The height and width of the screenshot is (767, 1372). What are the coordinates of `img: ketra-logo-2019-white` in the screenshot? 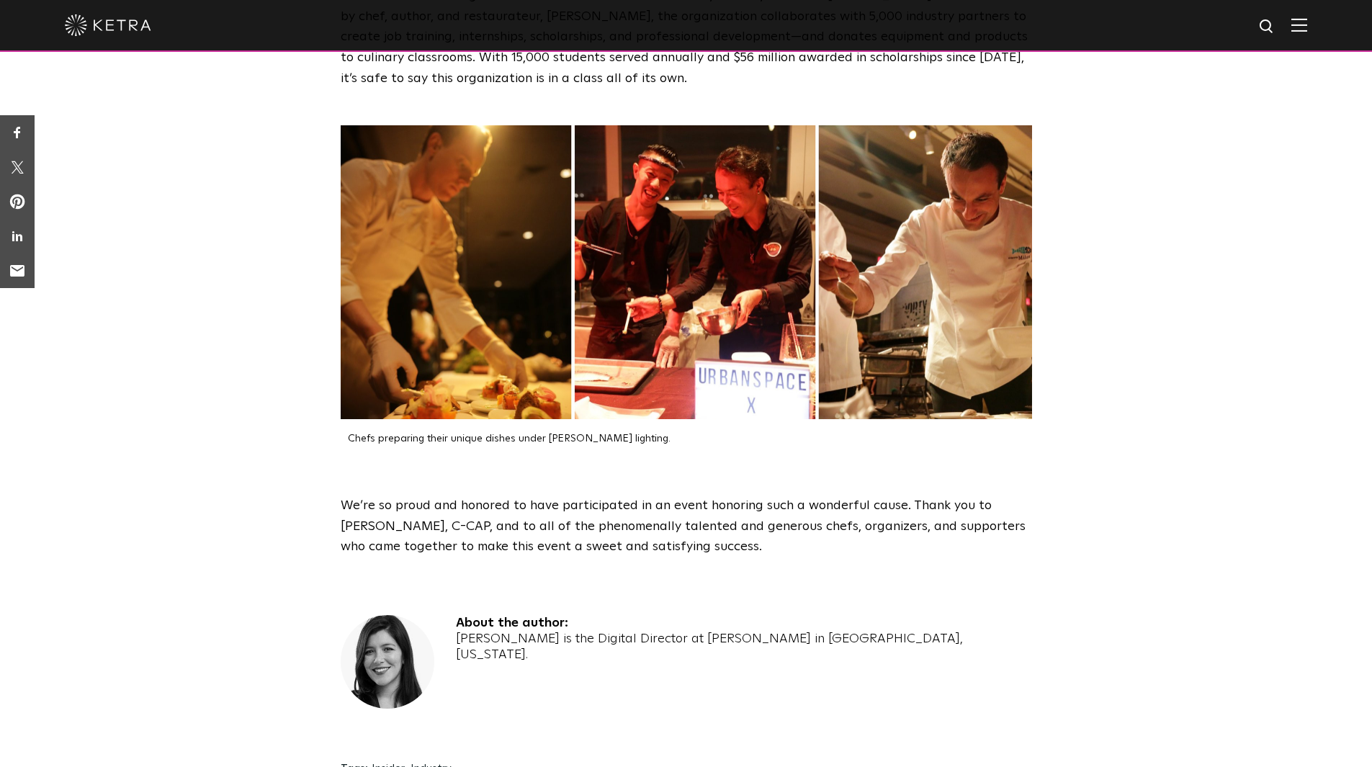 It's located at (108, 25).